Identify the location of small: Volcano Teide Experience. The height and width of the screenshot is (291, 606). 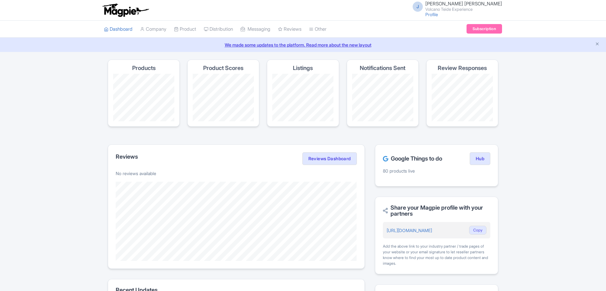
(463, 9).